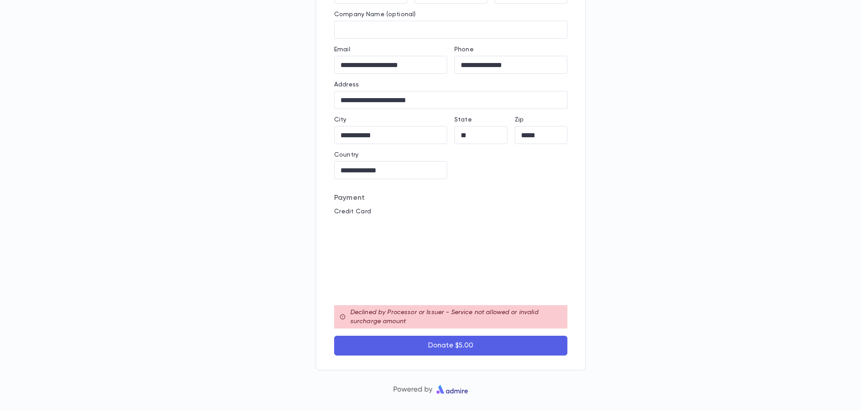  Describe the element at coordinates (346, 85) in the screenshot. I see `label: Address` at that location.